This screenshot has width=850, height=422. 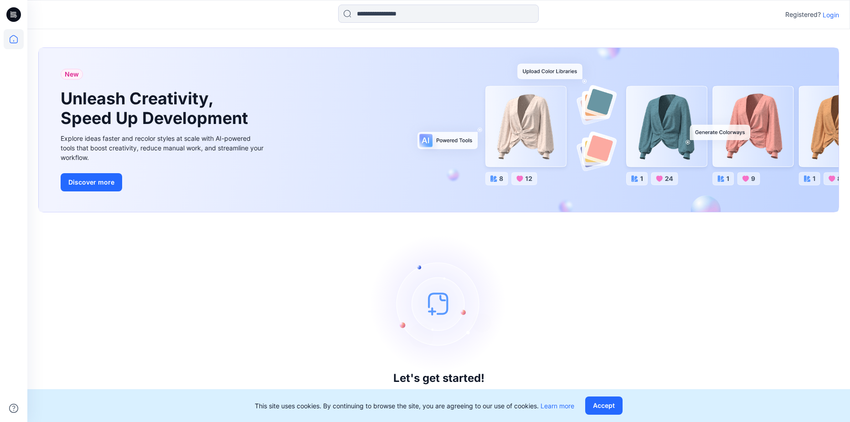 What do you see at coordinates (72, 74) in the screenshot?
I see `span: New` at bounding box center [72, 74].